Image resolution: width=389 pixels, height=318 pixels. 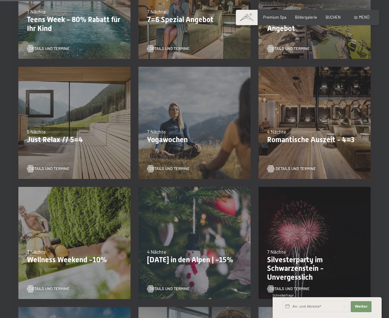 What do you see at coordinates (74, 140) in the screenshot?
I see `p: Just Relax // 5=4` at bounding box center [74, 140].